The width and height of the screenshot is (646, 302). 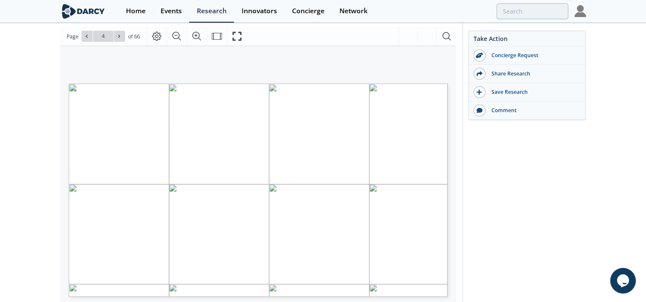 I want to click on div: Research, so click(x=212, y=11).